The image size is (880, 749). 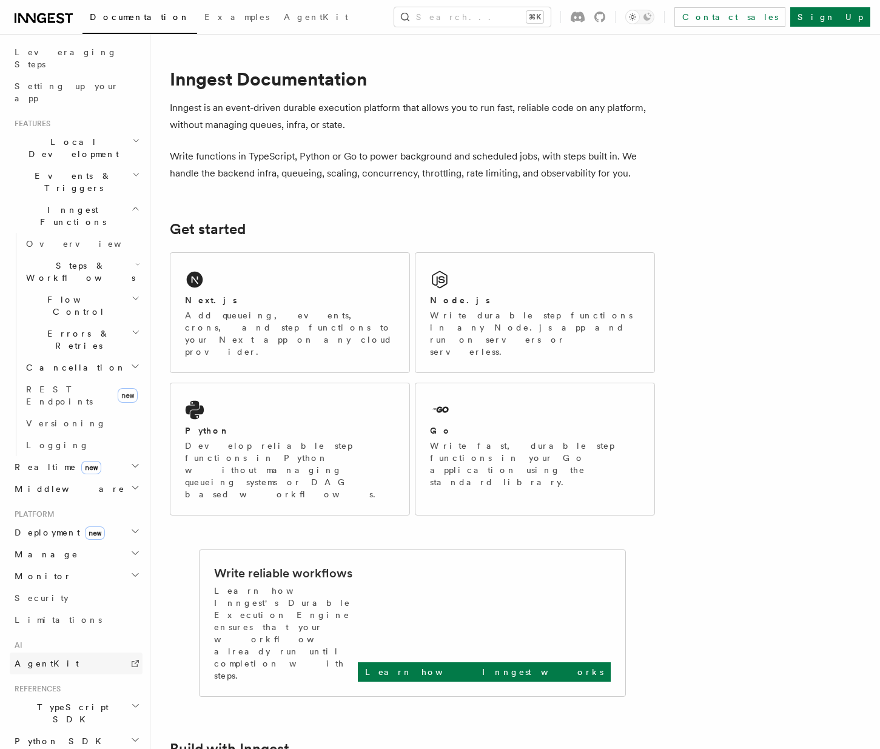 What do you see at coordinates (290, 449) in the screenshot?
I see `a: PythonDevelop reliable step functions in Python without managing queueing systems or DAG based wo...` at bounding box center [290, 449].